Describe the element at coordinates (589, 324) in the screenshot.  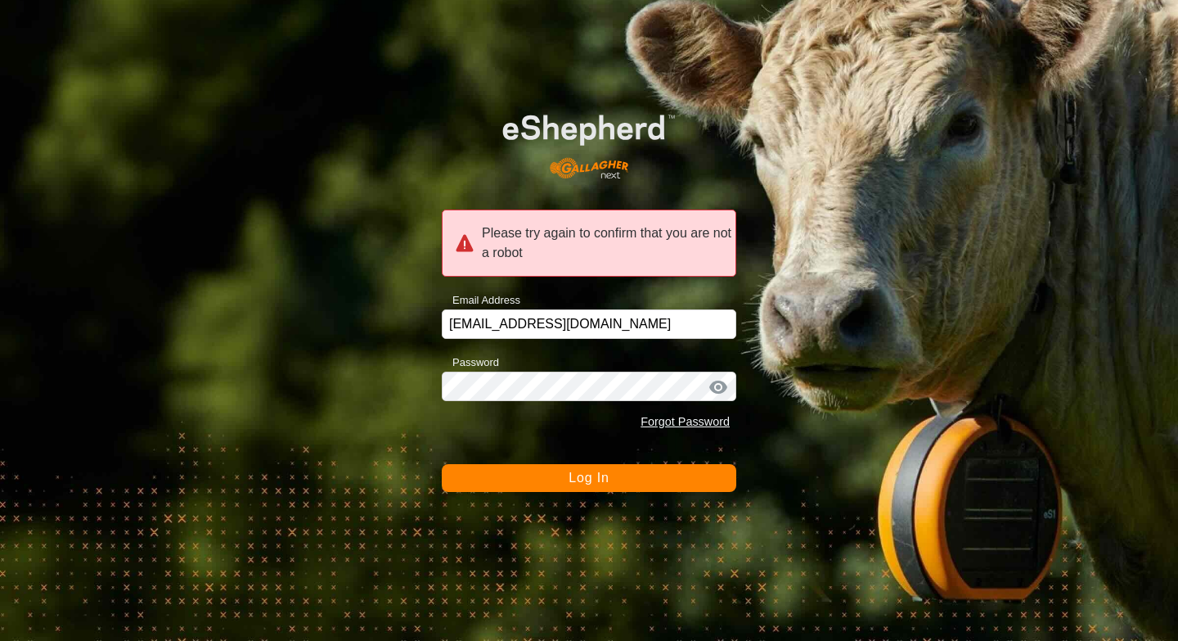
I see `input: Email Address` at that location.